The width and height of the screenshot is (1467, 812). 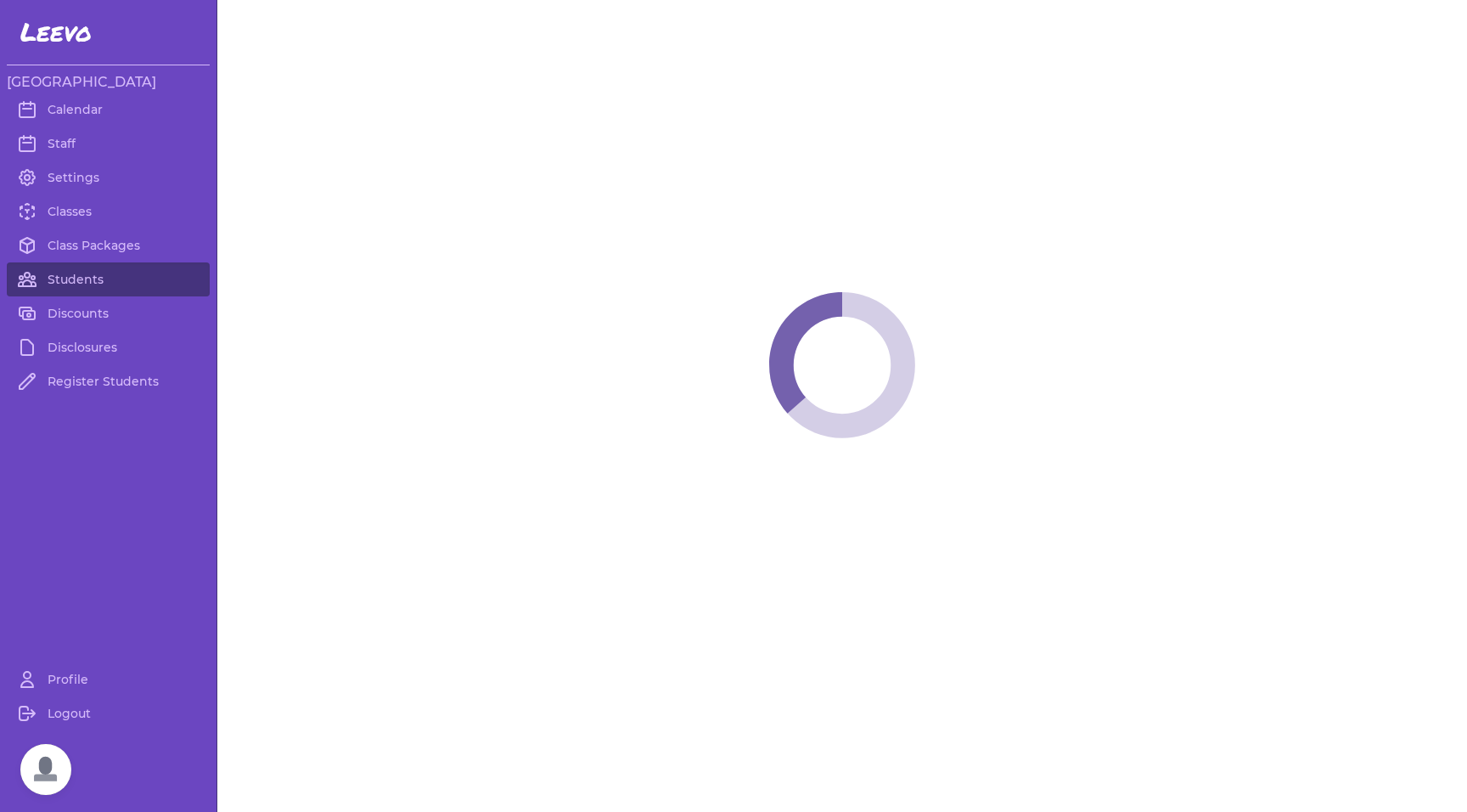 What do you see at coordinates (108, 679) in the screenshot?
I see `a: Profile` at bounding box center [108, 679].